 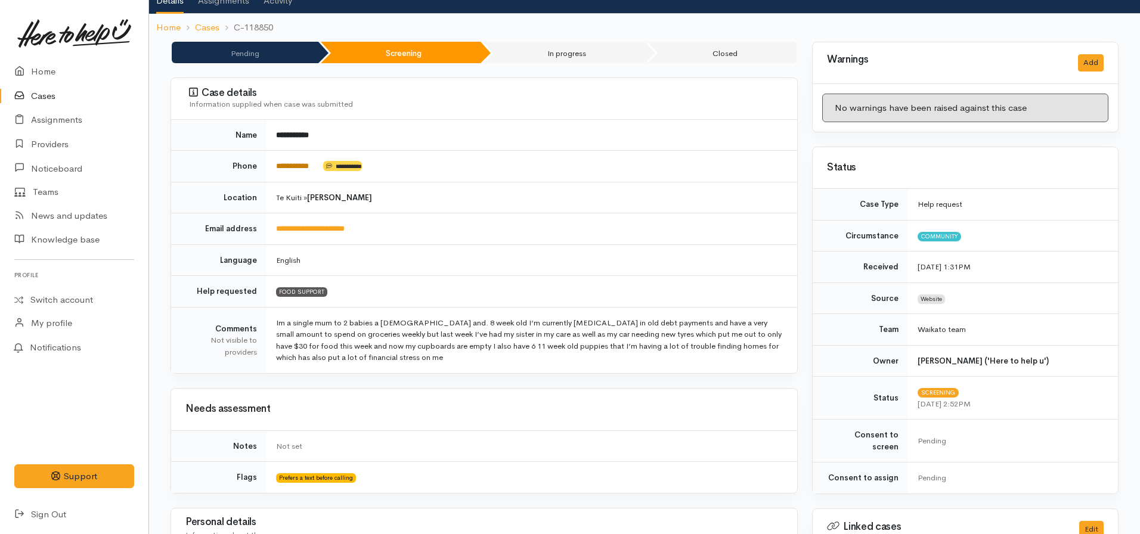 I want to click on div: Not visible to providers, so click(x=221, y=346).